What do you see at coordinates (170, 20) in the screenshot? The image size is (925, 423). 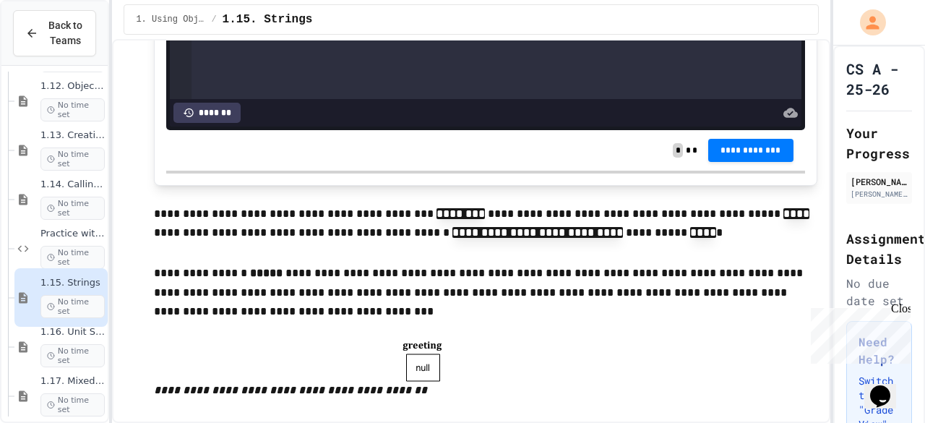 I see `span: 1. Using Objects and Methods` at bounding box center [170, 20].